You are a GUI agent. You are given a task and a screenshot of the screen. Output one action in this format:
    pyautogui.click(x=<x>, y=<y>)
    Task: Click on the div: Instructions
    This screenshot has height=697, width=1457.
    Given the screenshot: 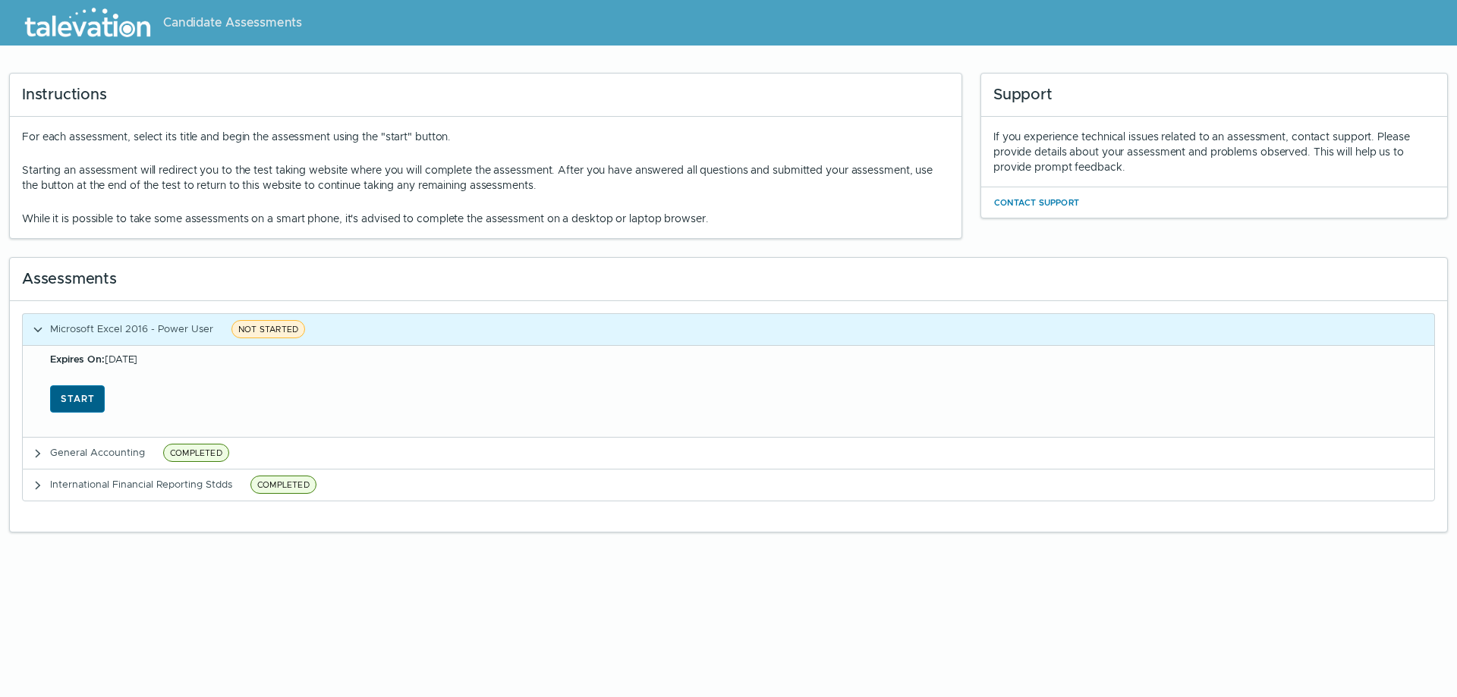 What is the action you would take?
    pyautogui.click(x=486, y=95)
    